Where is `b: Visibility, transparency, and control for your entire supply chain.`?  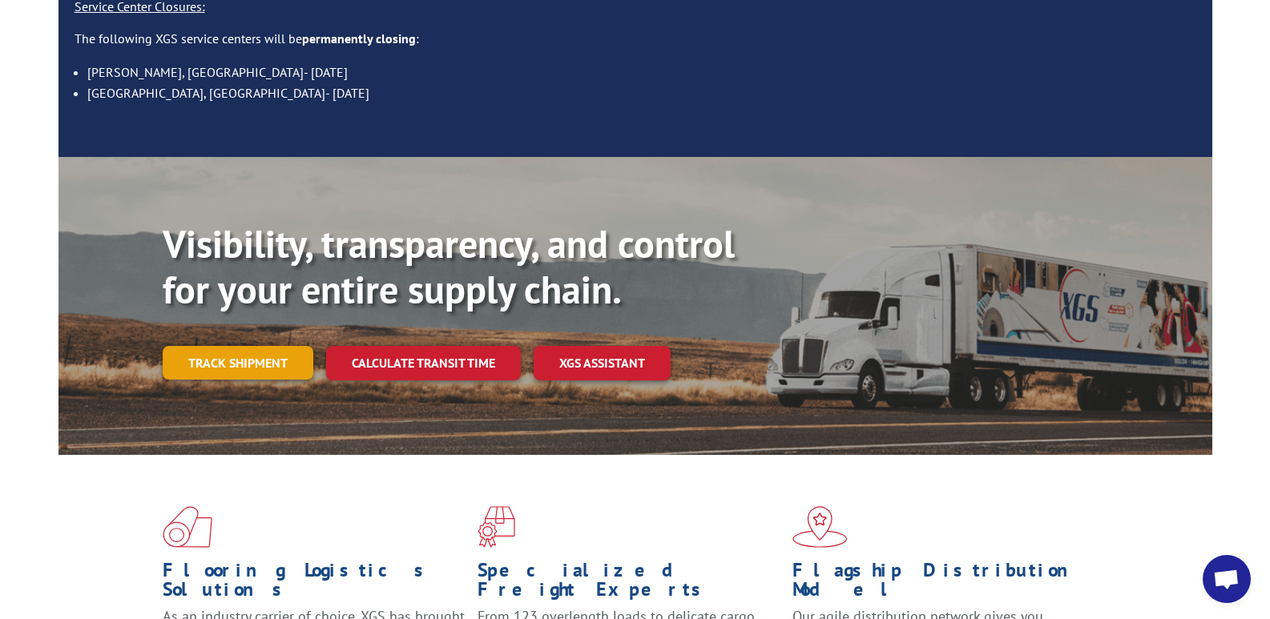
b: Visibility, transparency, and control for your entire supply chain. is located at coordinates (449, 267).